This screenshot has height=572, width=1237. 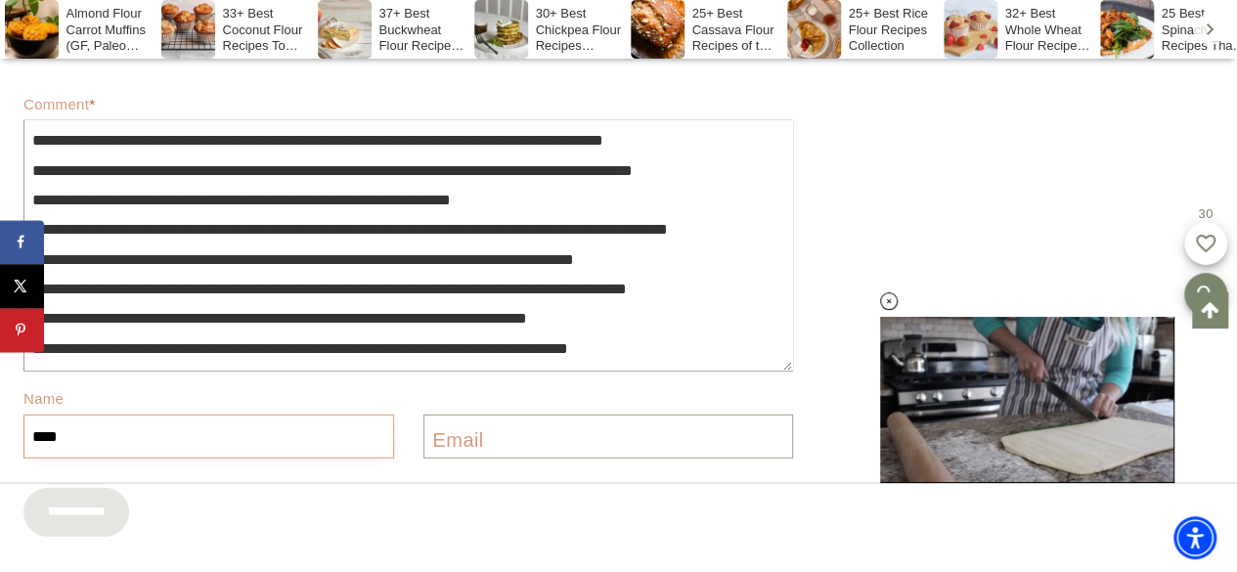 What do you see at coordinates (208, 436) in the screenshot?
I see `input: Name` at bounding box center [208, 436].